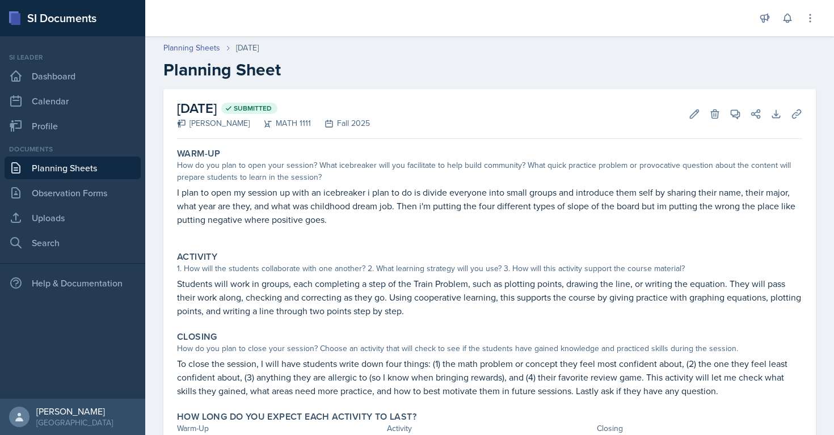 This screenshot has height=435, width=834. Describe the element at coordinates (197, 257) in the screenshot. I see `label: Activity` at that location.